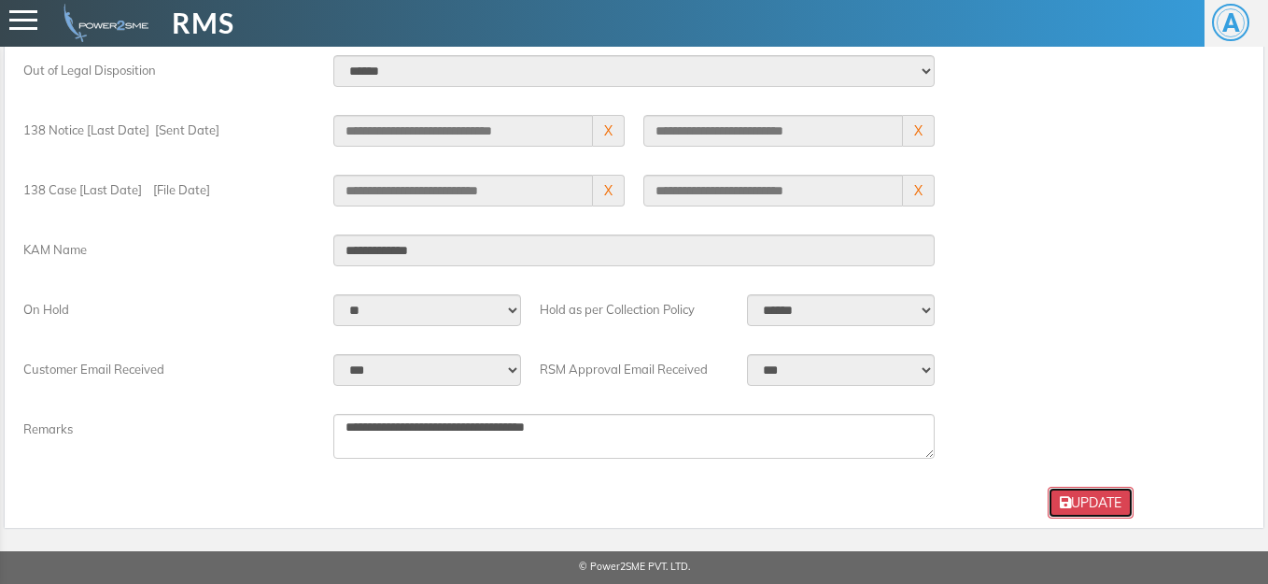 The height and width of the screenshot is (584, 1268). I want to click on img: admin, so click(102, 22).